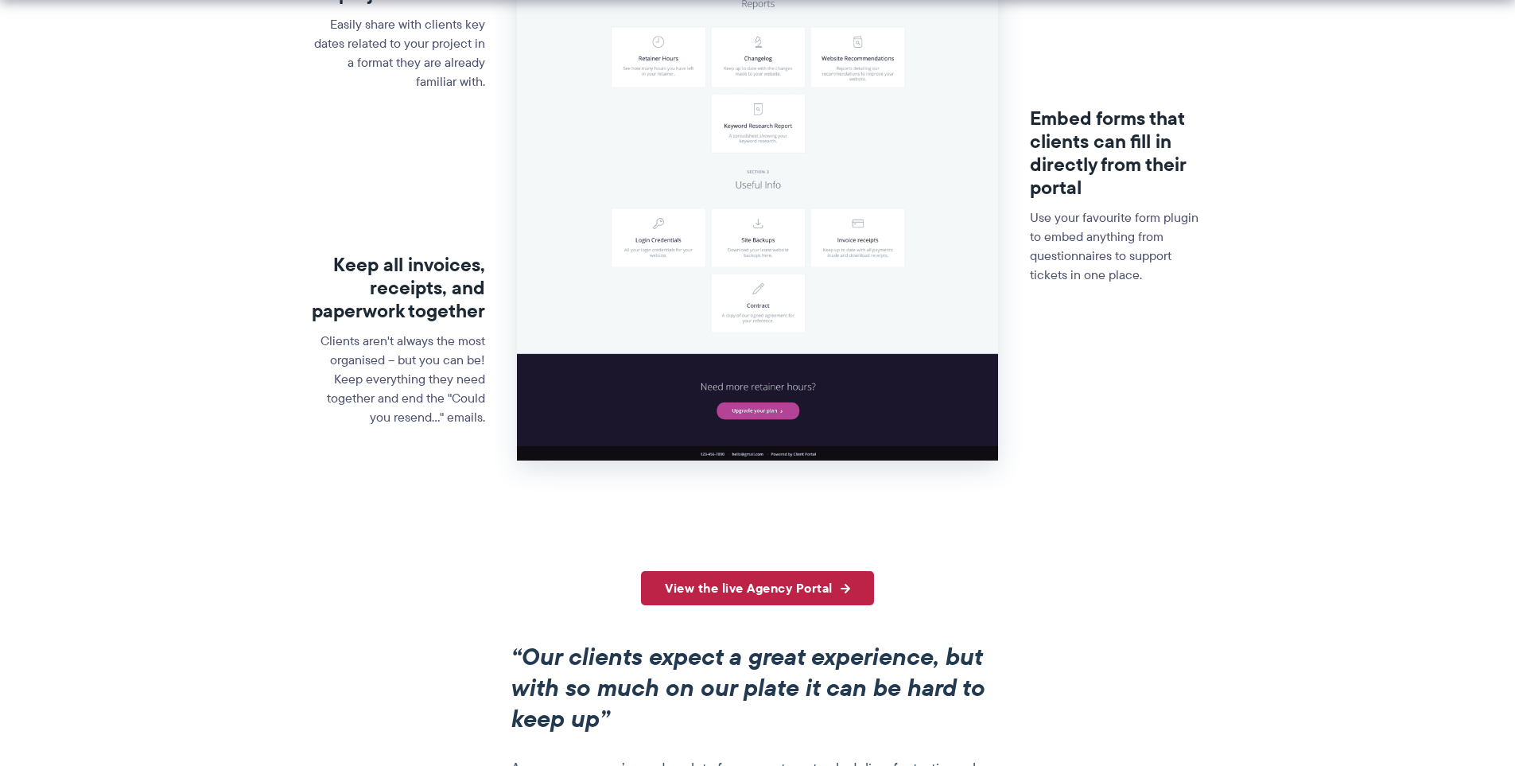 This screenshot has height=766, width=1515. What do you see at coordinates (749, 687) in the screenshot?
I see `em: “Our clients expect a great experience, but with so much on our plate it can be hard to keep up”` at bounding box center [749, 687].